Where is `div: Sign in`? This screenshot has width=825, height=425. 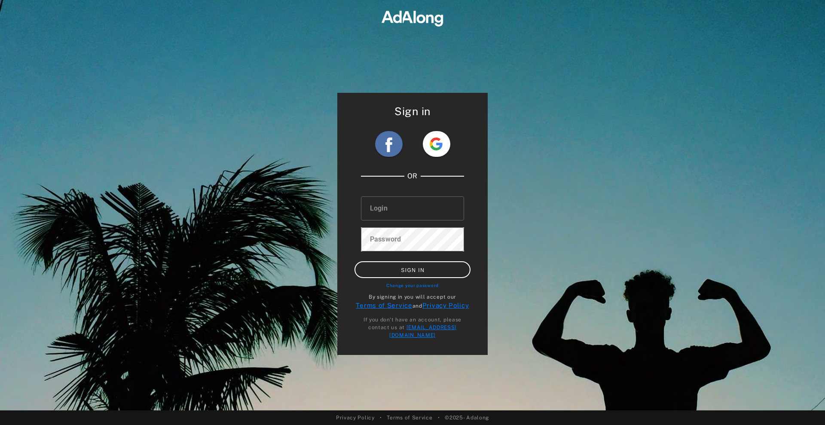 div: Sign in is located at coordinates (413, 114).